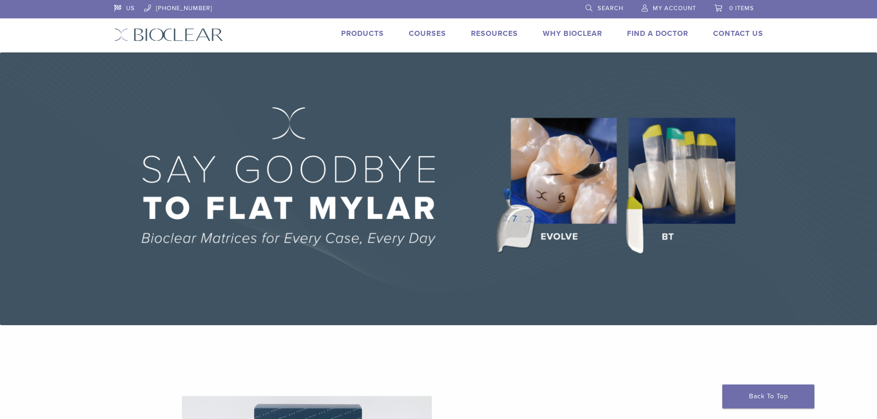 This screenshot has height=419, width=877. I want to click on span: My Account, so click(674, 8).